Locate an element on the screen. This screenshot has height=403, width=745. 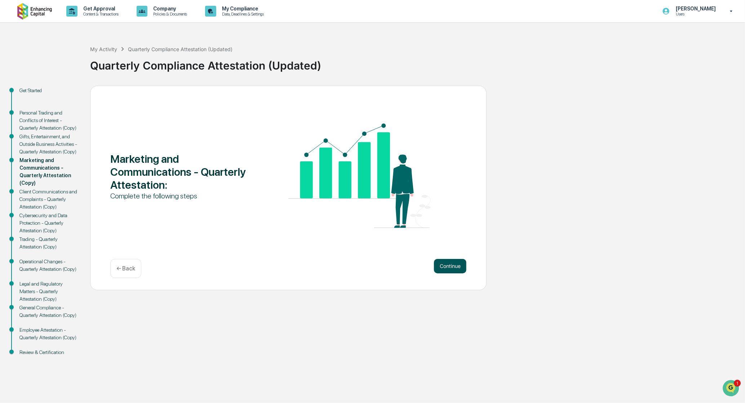
a: 🗄️Attestations is located at coordinates (71, 131).